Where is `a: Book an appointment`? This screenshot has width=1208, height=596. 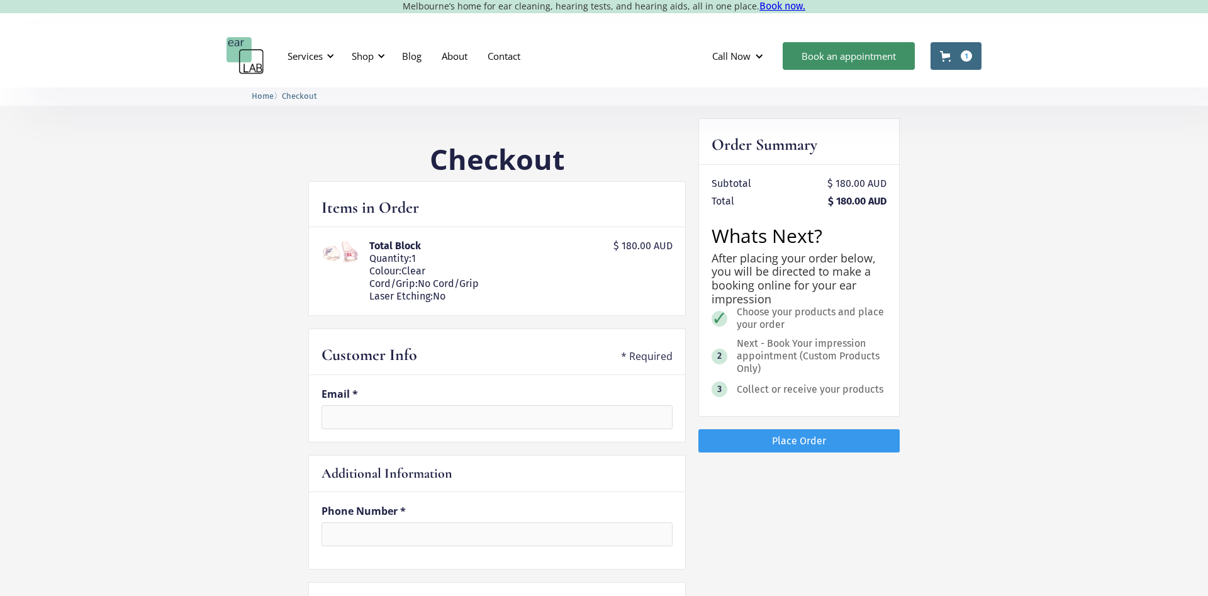
a: Book an appointment is located at coordinates (849, 56).